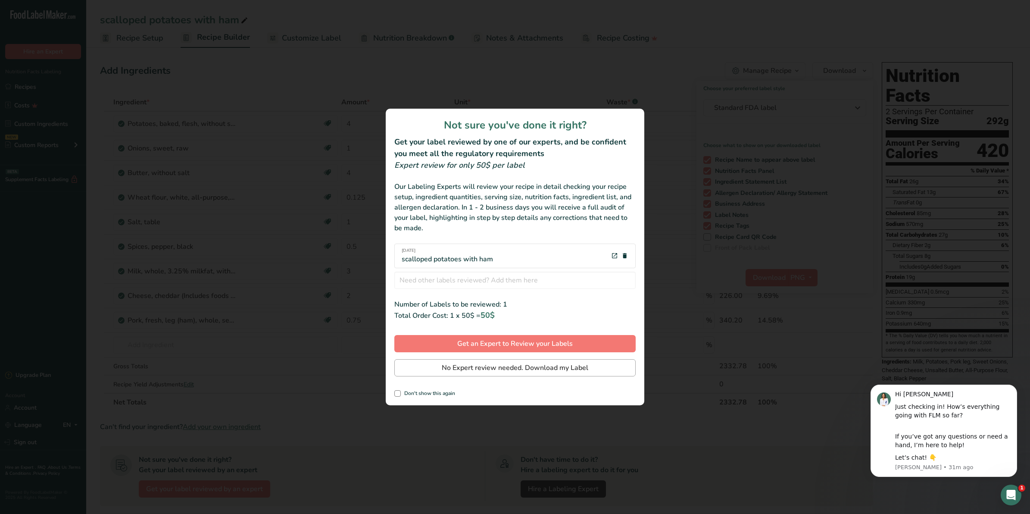 This screenshot has width=1030, height=514. I want to click on button: Get an Expert to Review your Labels, so click(515, 344).